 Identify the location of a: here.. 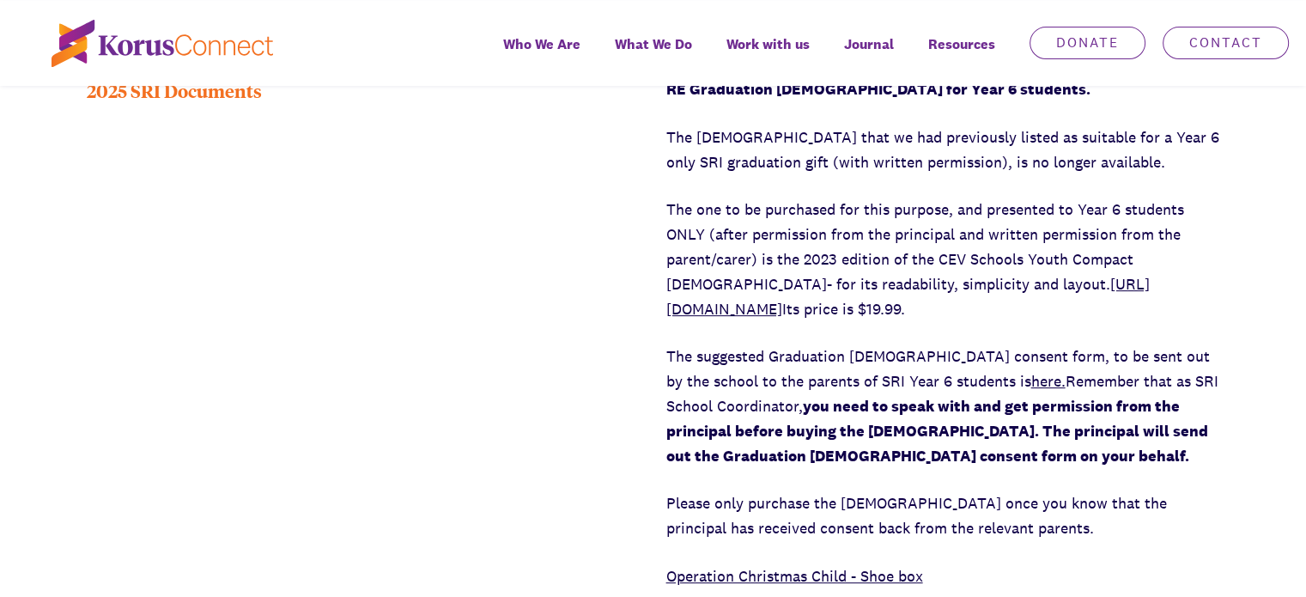
(1049, 380).